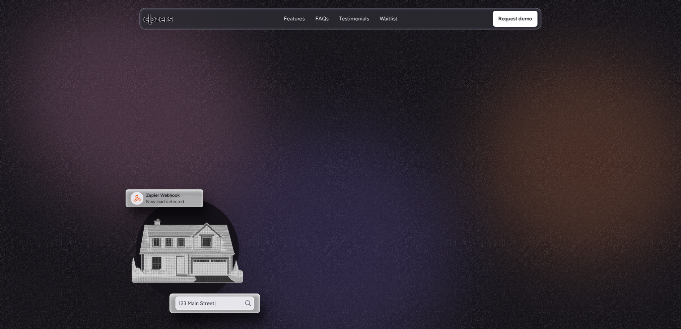  Describe the element at coordinates (515, 19) in the screenshot. I see `p: Request demo` at that location.